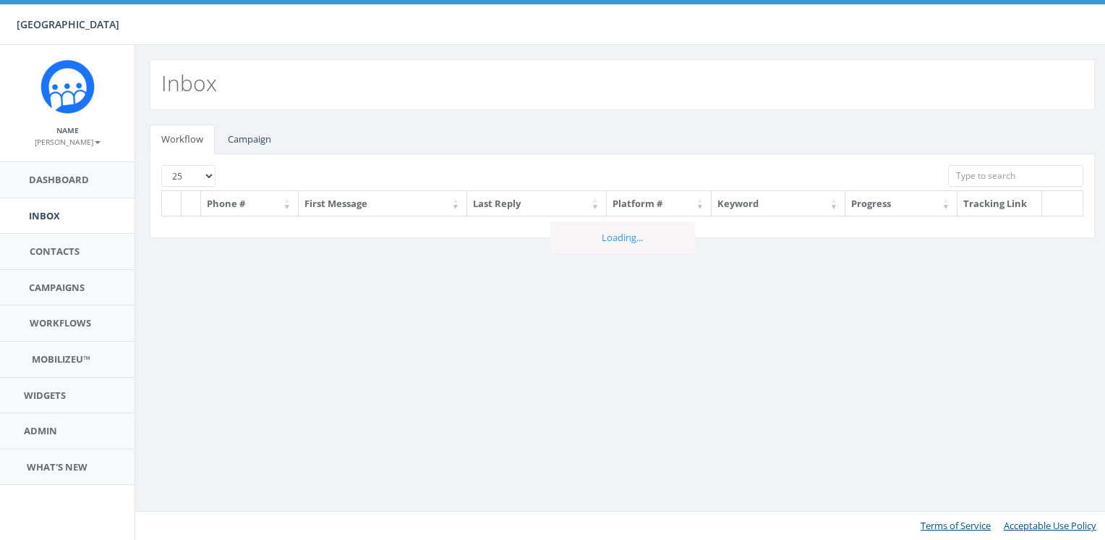 The height and width of the screenshot is (540, 1105). Describe the element at coordinates (60, 323) in the screenshot. I see `span: Workflows` at that location.